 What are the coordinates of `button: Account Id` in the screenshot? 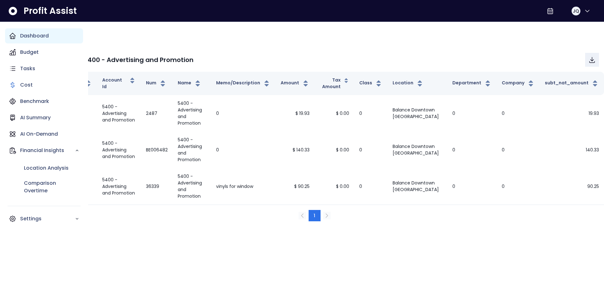 It's located at (119, 83).